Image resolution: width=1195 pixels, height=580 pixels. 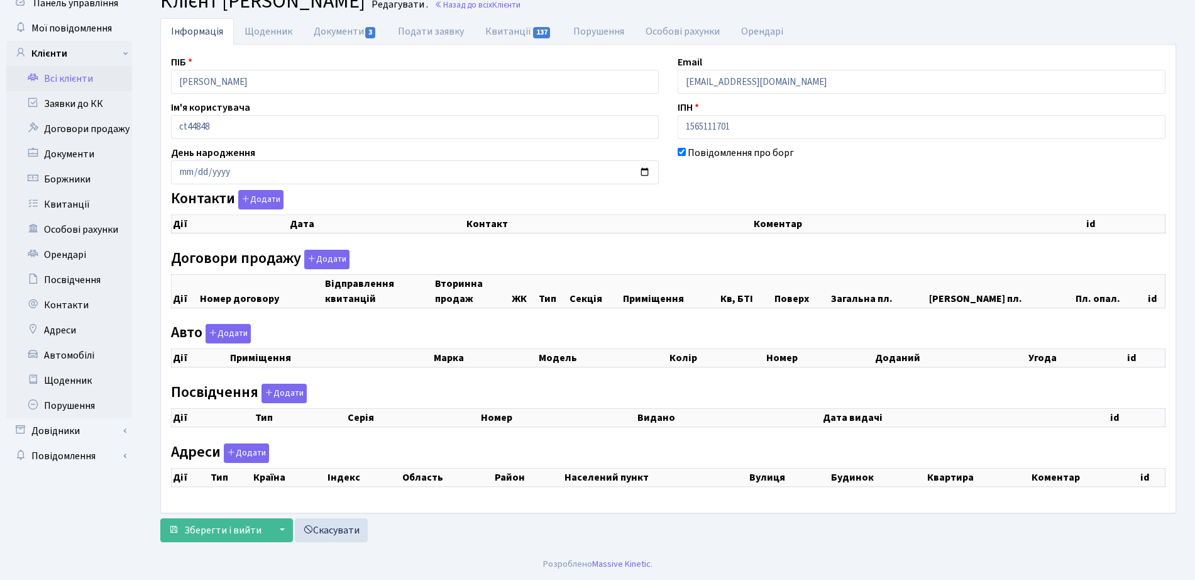 What do you see at coordinates (331, 530) in the screenshot?
I see `a: Скасувати` at bounding box center [331, 530].